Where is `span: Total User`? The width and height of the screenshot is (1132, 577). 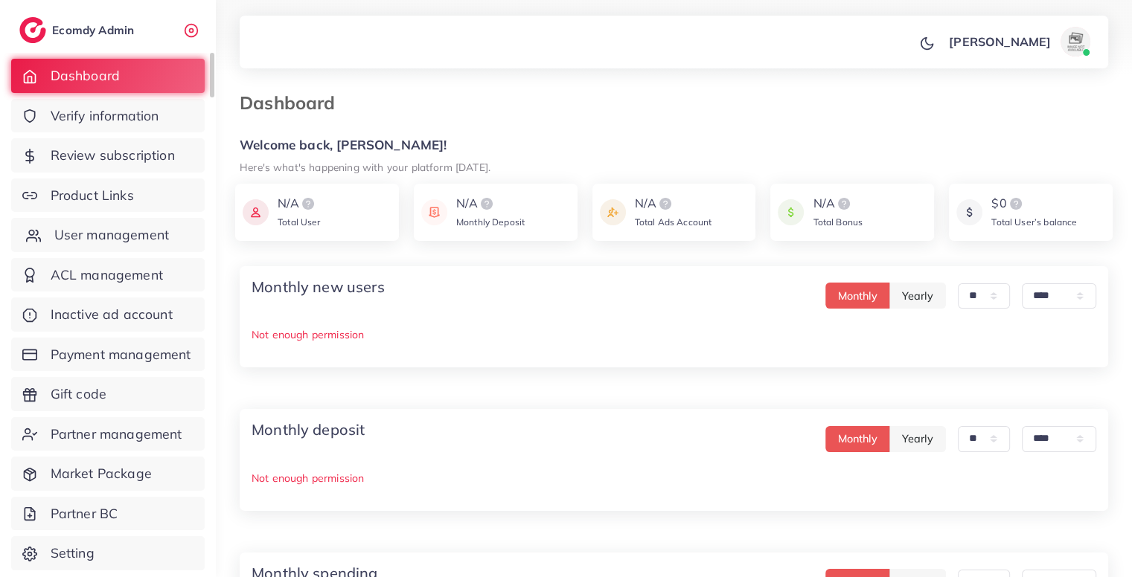
span: Total User is located at coordinates (299, 222).